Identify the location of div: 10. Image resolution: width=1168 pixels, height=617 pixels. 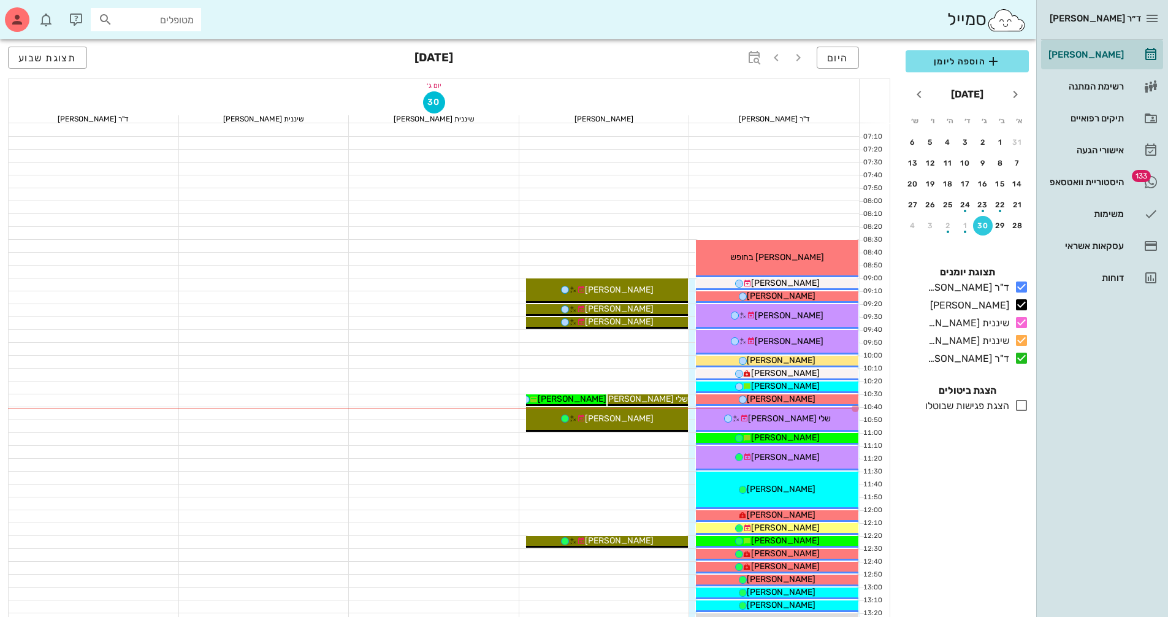
(965, 163).